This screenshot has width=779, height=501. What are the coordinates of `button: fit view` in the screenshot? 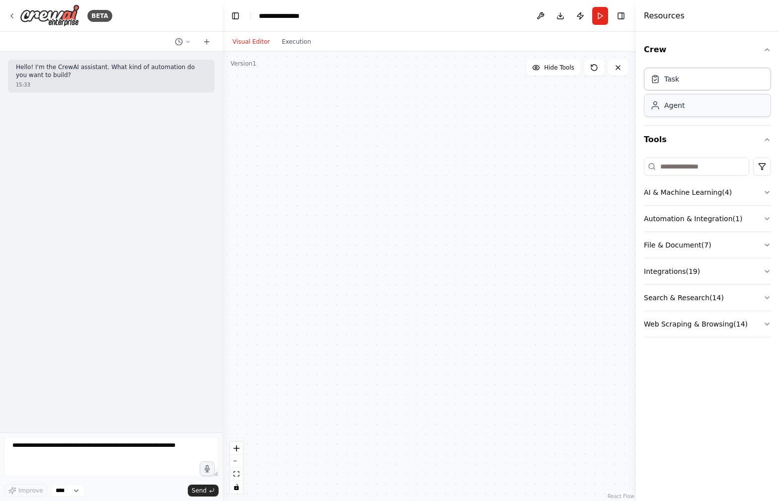 It's located at (236, 474).